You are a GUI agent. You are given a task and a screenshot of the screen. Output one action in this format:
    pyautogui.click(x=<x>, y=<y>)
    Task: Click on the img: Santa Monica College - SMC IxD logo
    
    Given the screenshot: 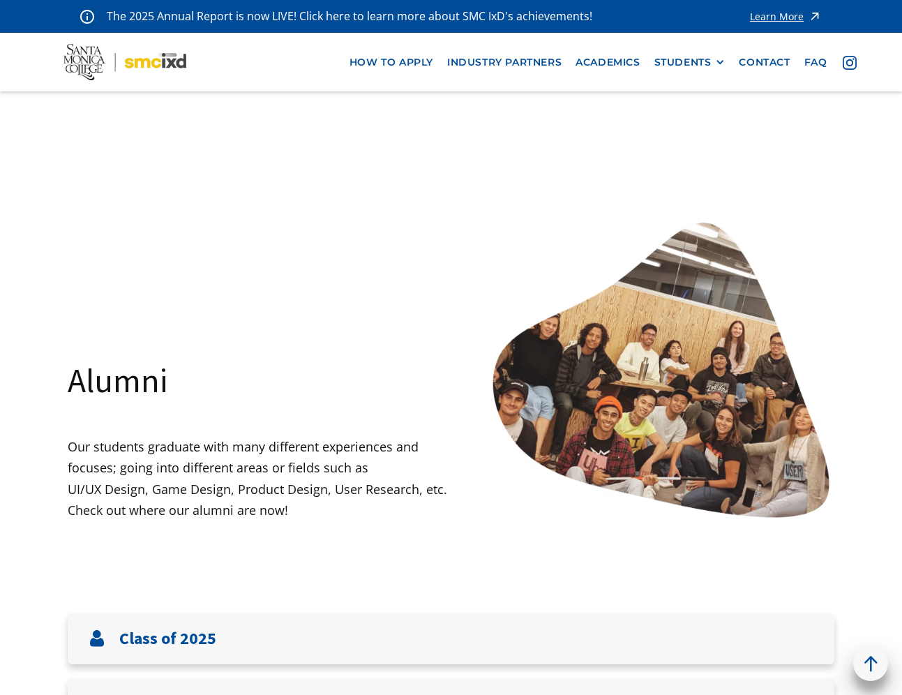 What is the action you would take?
    pyautogui.click(x=125, y=62)
    